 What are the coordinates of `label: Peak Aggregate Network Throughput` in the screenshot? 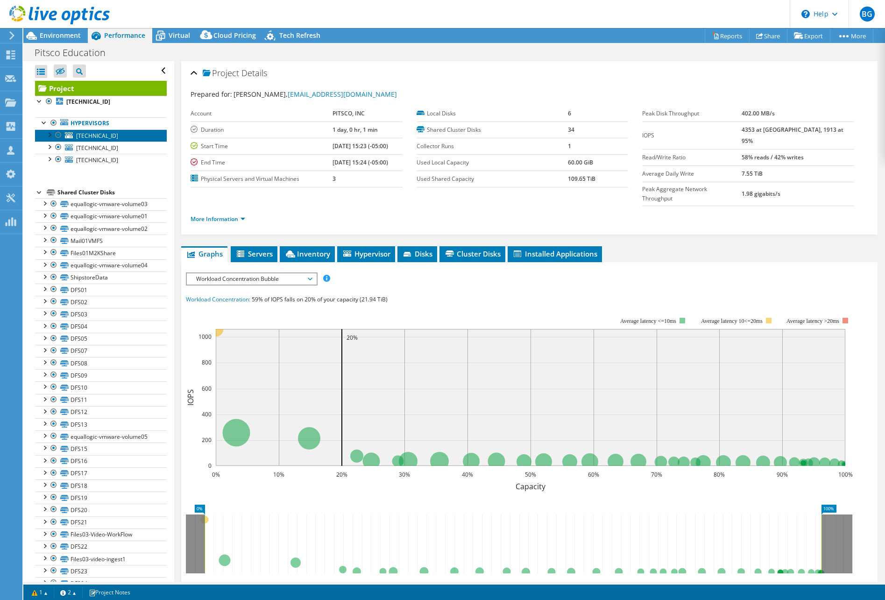 It's located at (692, 194).